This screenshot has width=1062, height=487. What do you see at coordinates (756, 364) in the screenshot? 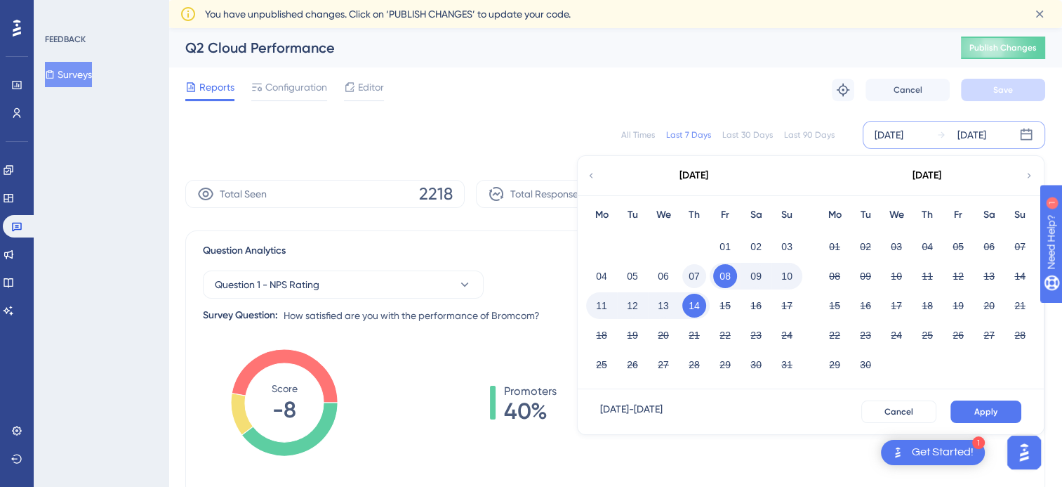
I see `button: 30` at bounding box center [756, 364].